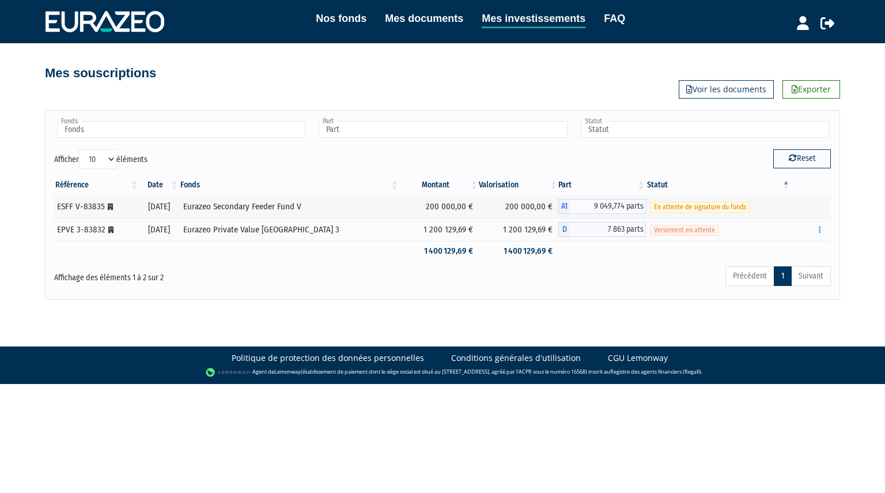  What do you see at coordinates (656, 371) in the screenshot?
I see `a: Registre des agents financiers (Regafi)` at bounding box center [656, 371].